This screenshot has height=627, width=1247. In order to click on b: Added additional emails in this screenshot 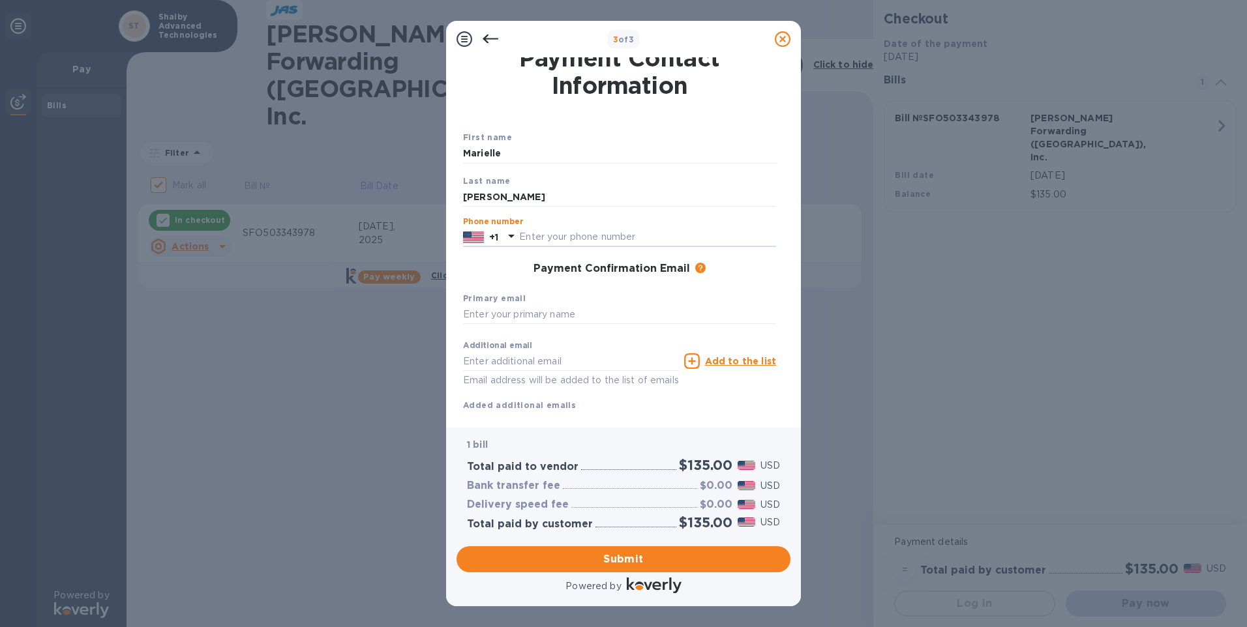, I will do `click(519, 405)`.